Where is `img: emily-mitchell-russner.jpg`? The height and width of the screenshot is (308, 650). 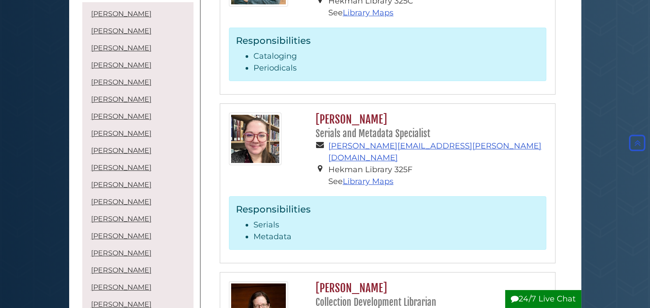
img: emily-mitchell-russner.jpg is located at coordinates (255, 139).